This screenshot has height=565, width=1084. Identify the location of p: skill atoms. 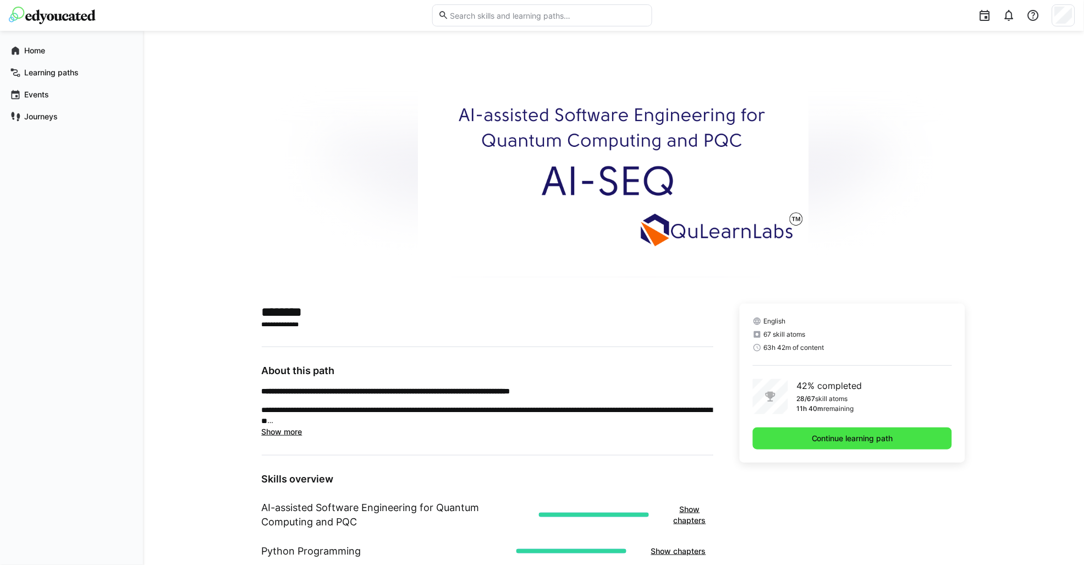
(831, 399).